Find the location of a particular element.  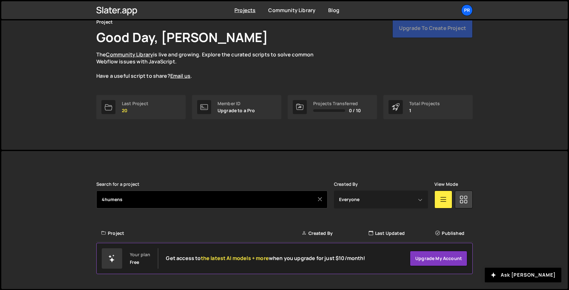

p: 1 is located at coordinates (424, 111).